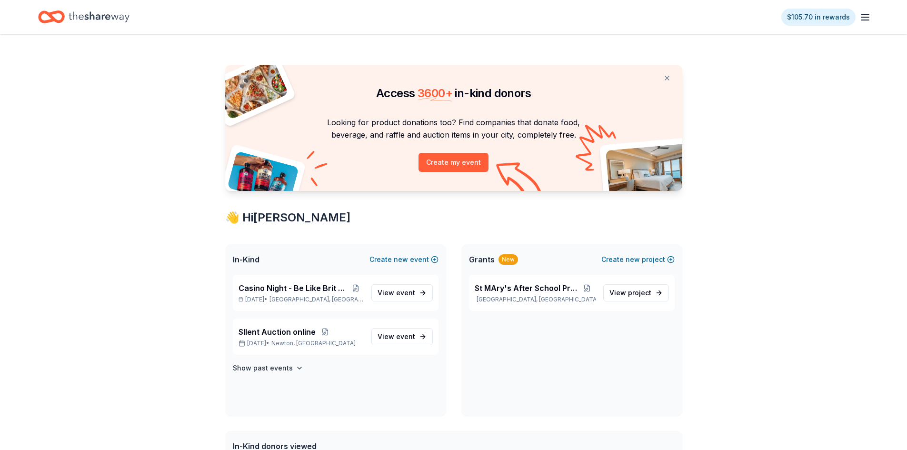  What do you see at coordinates (435, 93) in the screenshot?
I see `span: 3600 +` at bounding box center [435, 93].